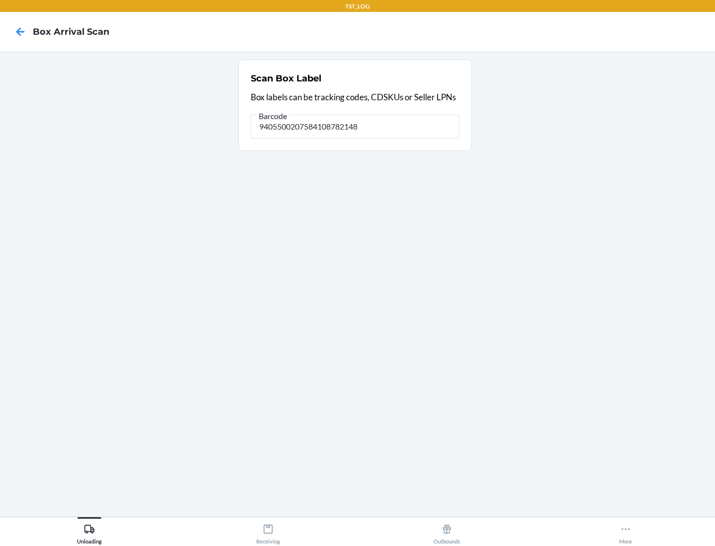 Image resolution: width=715 pixels, height=546 pixels. What do you see at coordinates (447, 530) in the screenshot?
I see `button: Outbounds` at bounding box center [447, 530].